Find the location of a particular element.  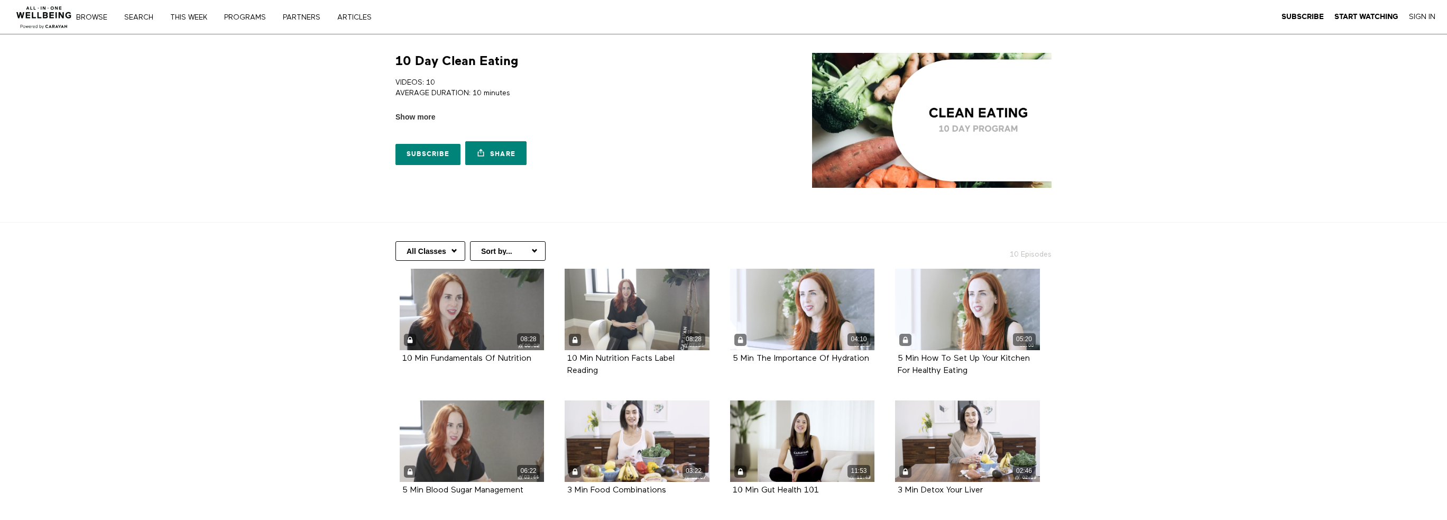

strong: 3 Min Detox Your Liver is located at coordinates (940, 490).